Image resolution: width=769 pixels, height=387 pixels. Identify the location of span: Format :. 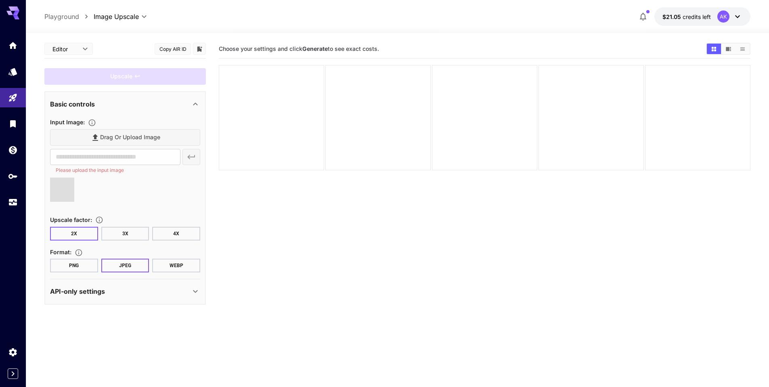
(61, 252).